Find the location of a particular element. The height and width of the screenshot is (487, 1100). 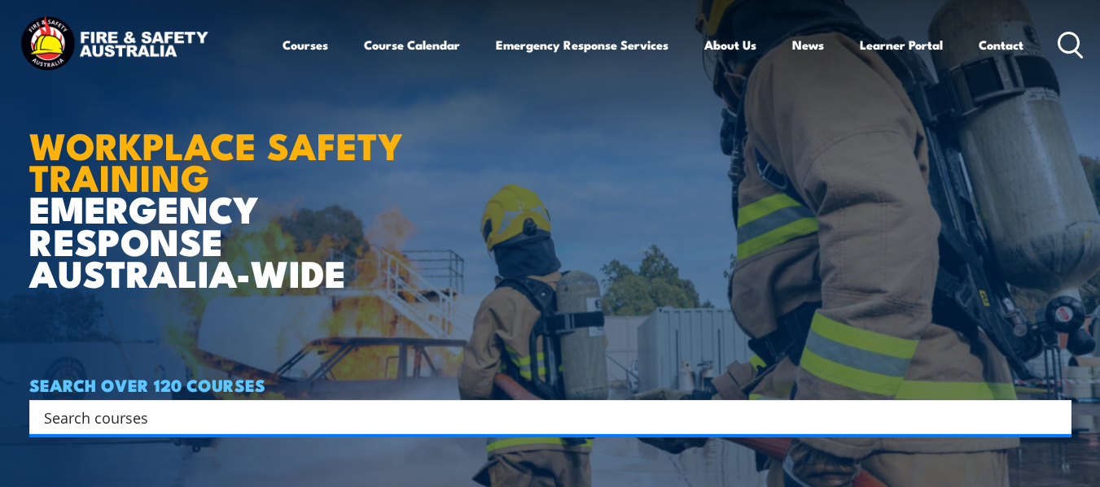

h4: SEARCH OVER 120 COURSES is located at coordinates (550, 385).